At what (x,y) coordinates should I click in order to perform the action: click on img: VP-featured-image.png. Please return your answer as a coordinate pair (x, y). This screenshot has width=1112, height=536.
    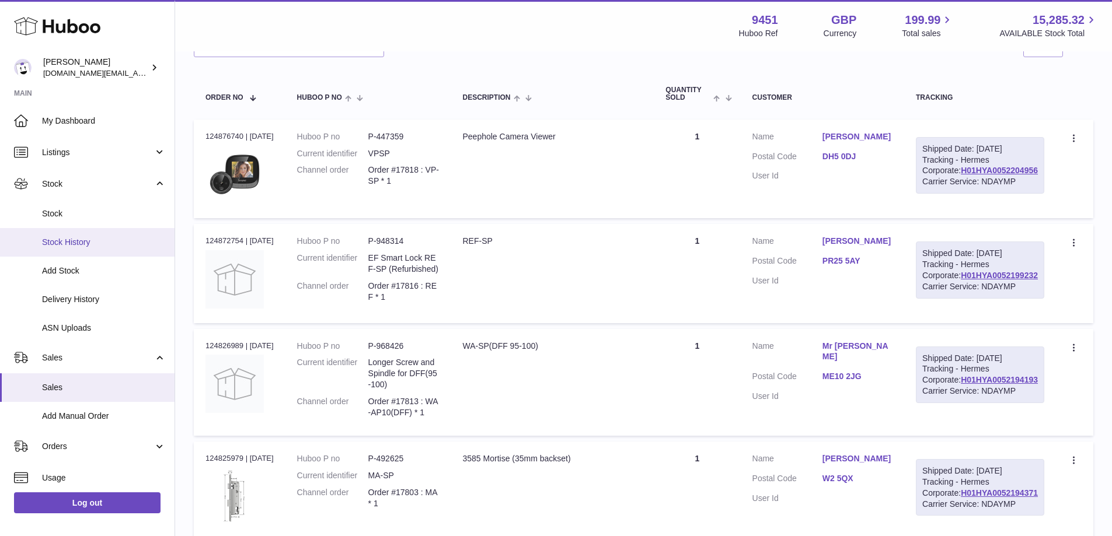
    Looking at the image, I should click on (235, 175).